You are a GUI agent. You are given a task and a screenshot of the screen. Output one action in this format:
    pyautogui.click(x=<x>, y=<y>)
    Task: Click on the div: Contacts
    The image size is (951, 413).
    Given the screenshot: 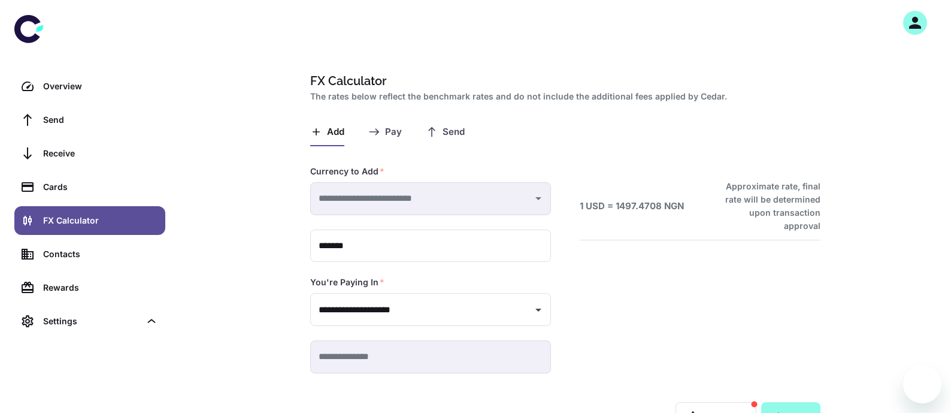 What is the action you would take?
    pyautogui.click(x=101, y=254)
    